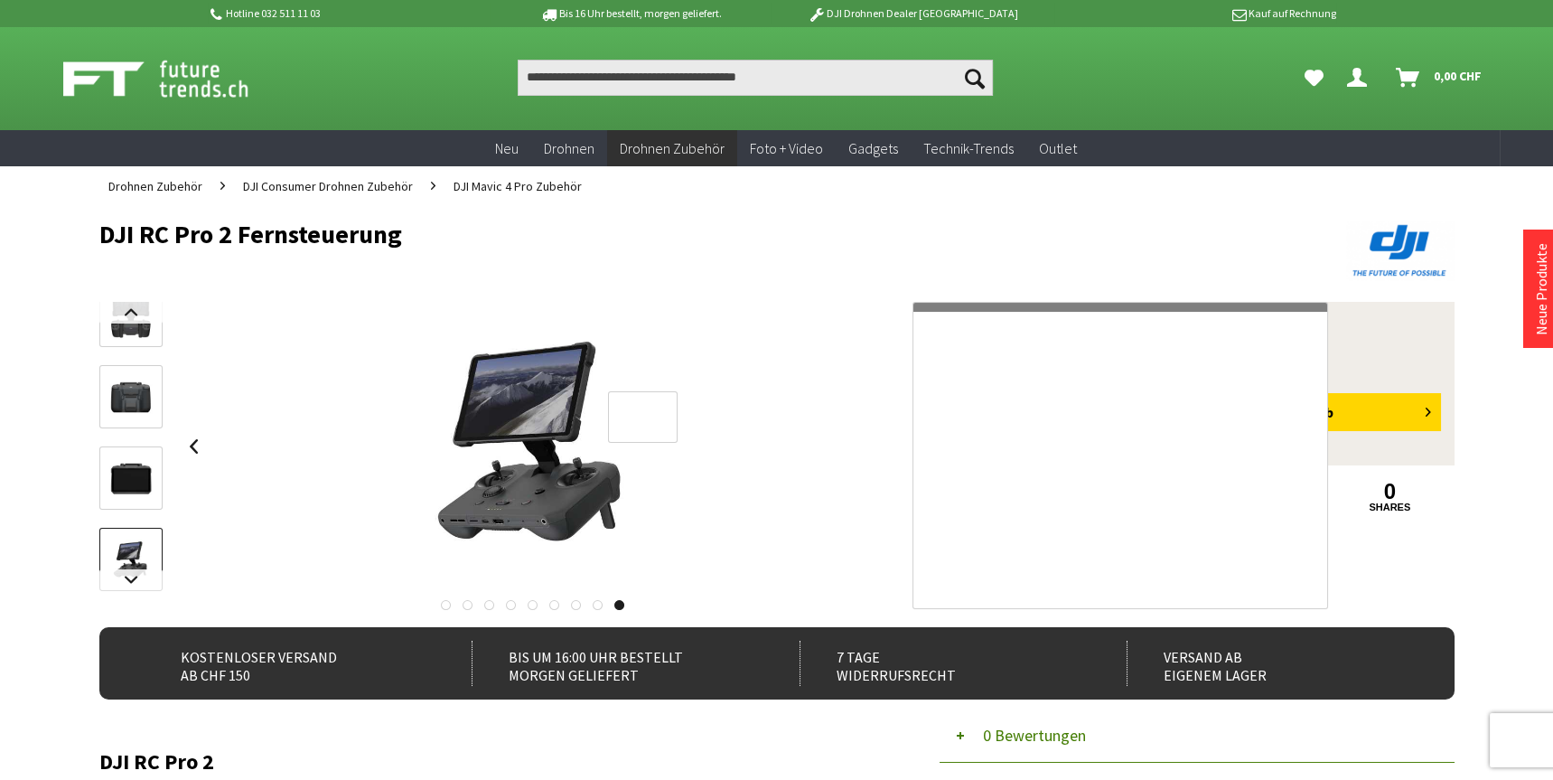  Describe the element at coordinates (755, 78) in the screenshot. I see `input: Produkt, Marke, Kategorie, EAN, Artikelnummer…` at that location.